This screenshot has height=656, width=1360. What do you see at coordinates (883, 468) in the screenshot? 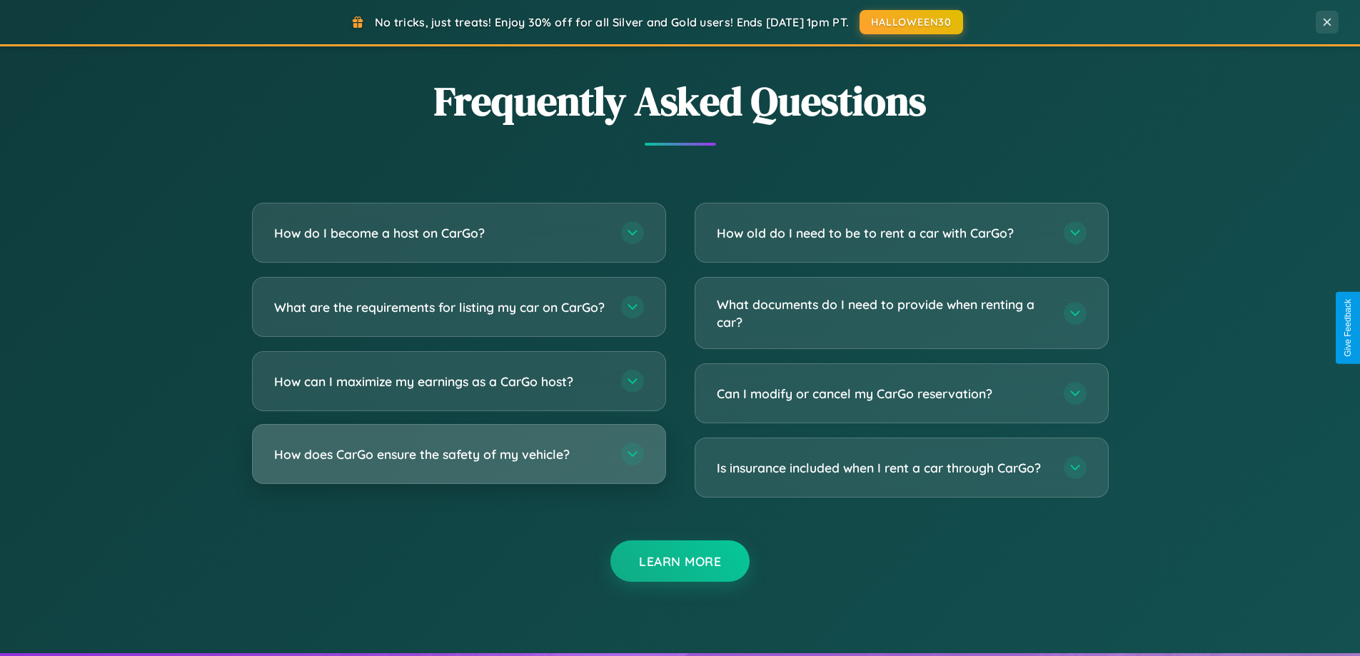
I see `h3: Is insurance included when I rent a car through CarGo?` at bounding box center [883, 468].